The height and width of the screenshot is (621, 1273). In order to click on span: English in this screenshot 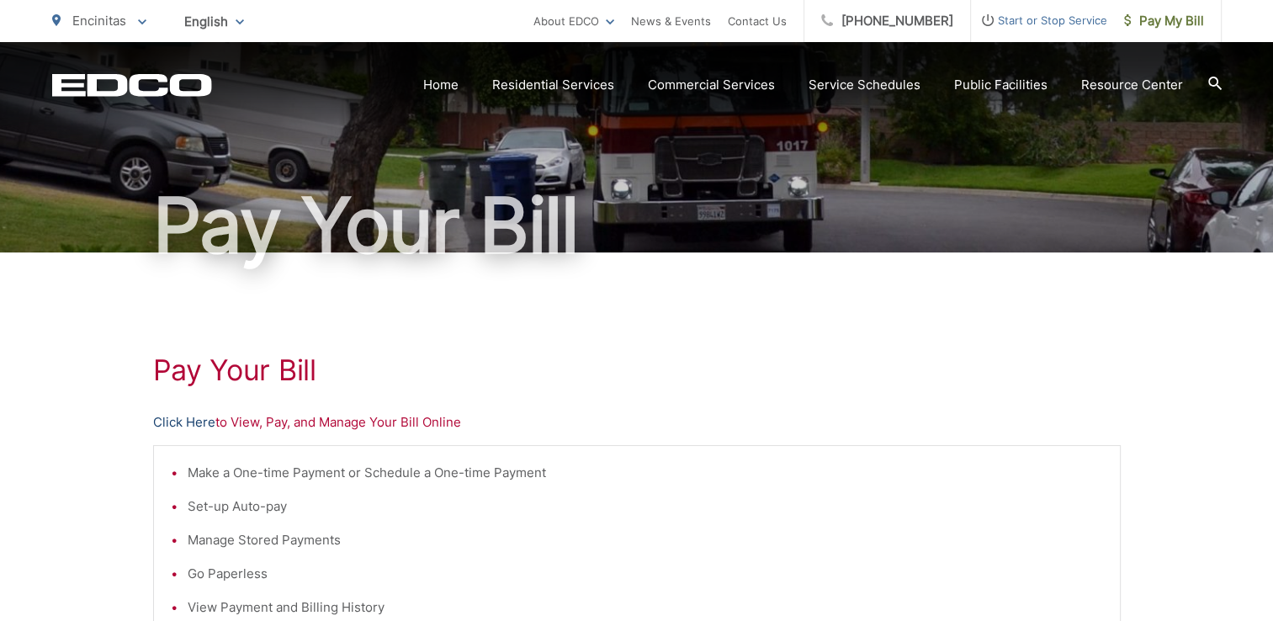, I will do `click(214, 21)`.